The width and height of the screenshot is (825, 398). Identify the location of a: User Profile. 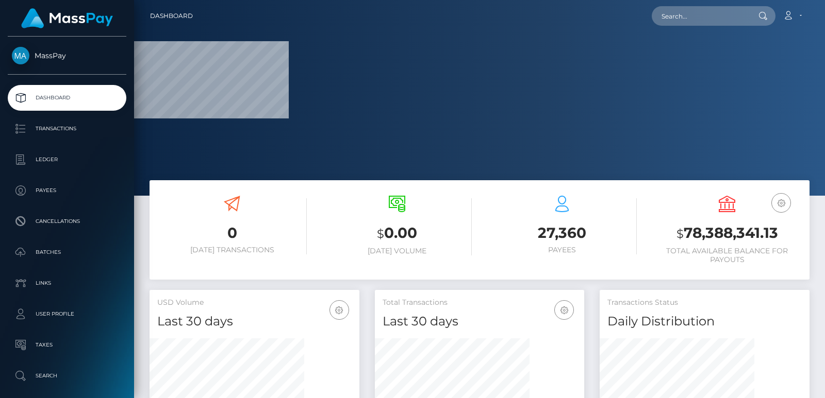
(67, 314).